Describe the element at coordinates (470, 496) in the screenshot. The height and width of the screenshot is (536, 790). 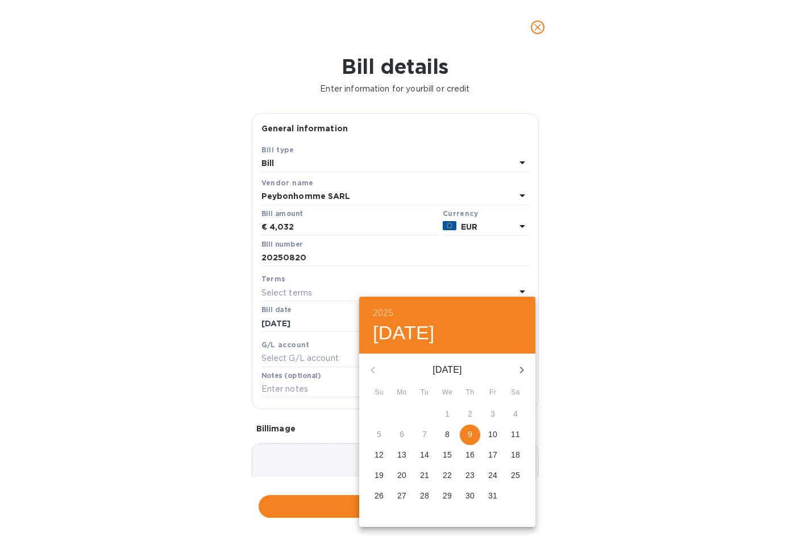
I see `button: 30` at that location.